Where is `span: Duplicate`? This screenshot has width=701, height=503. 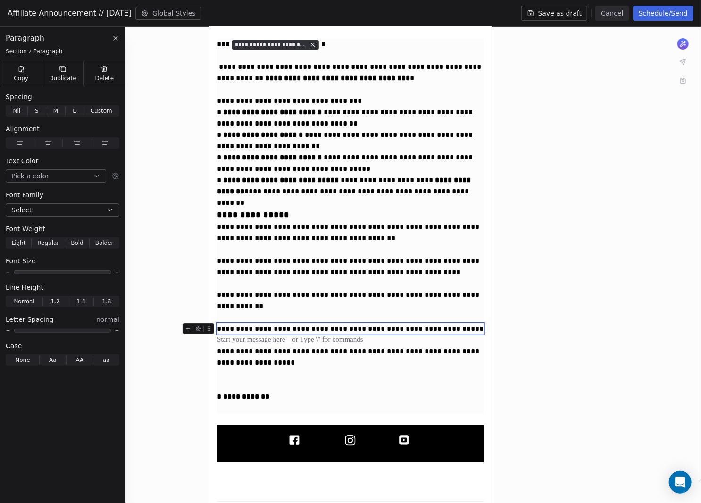 span: Duplicate is located at coordinates (62, 78).